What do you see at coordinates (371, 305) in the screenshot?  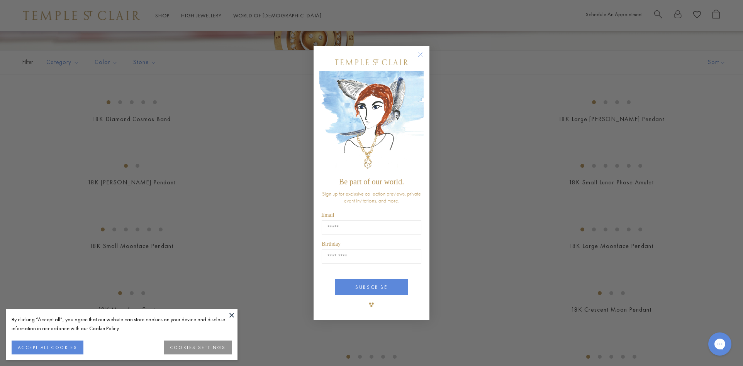 I see `img: TSC` at bounding box center [371, 305].